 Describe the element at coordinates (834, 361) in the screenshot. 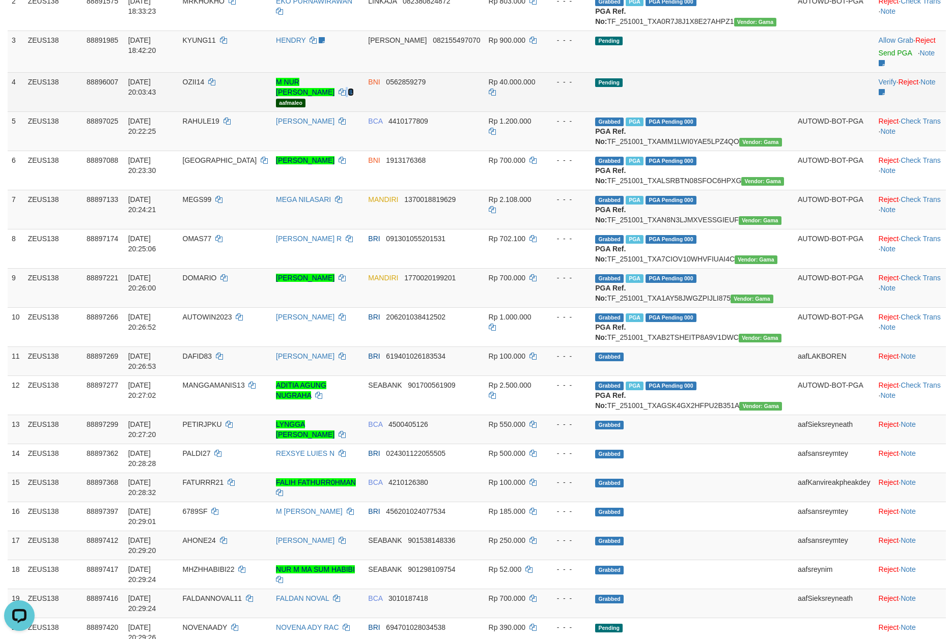

I see `td: aafLAKBOREN` at that location.